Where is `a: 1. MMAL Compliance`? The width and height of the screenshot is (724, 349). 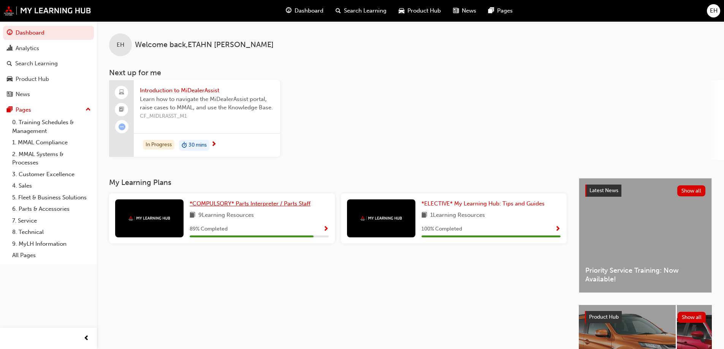 a: 1. MMAL Compliance is located at coordinates (51, 143).